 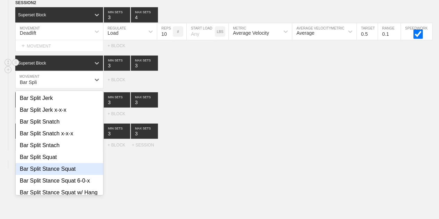 What do you see at coordinates (59, 181) in the screenshot?
I see `div: Bar Split Stance Squat 6-0-x` at bounding box center [59, 181].